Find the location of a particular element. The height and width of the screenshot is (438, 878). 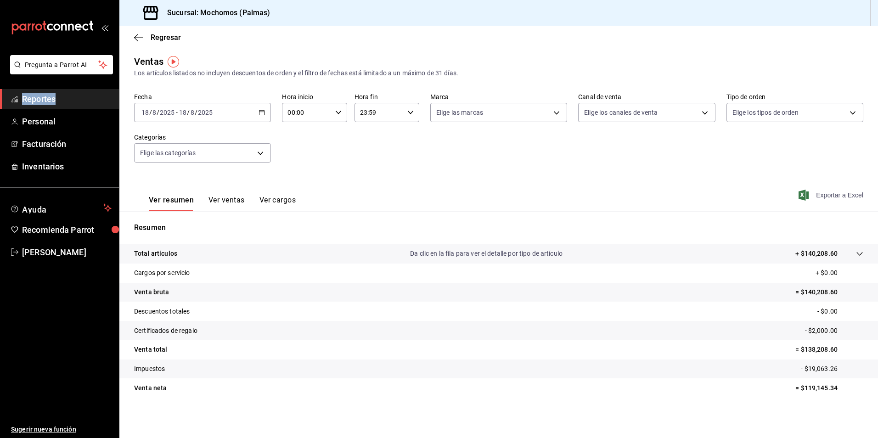

span: Elige los canales de venta is located at coordinates (621, 113).